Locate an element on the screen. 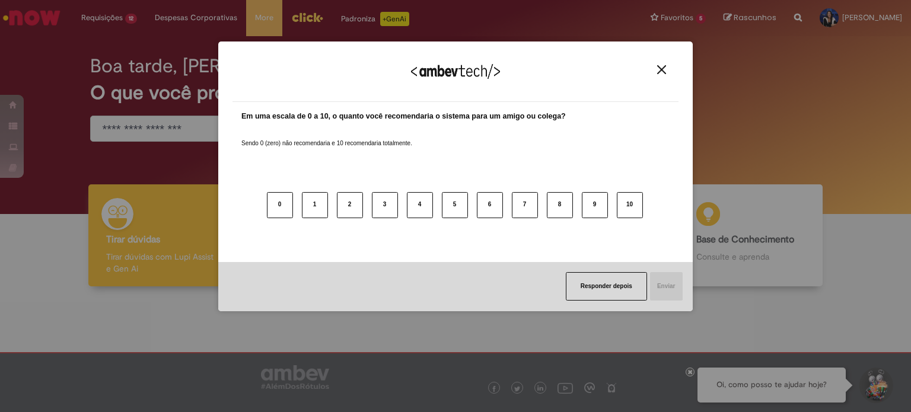 The height and width of the screenshot is (412, 911). button: 3 is located at coordinates (385, 205).